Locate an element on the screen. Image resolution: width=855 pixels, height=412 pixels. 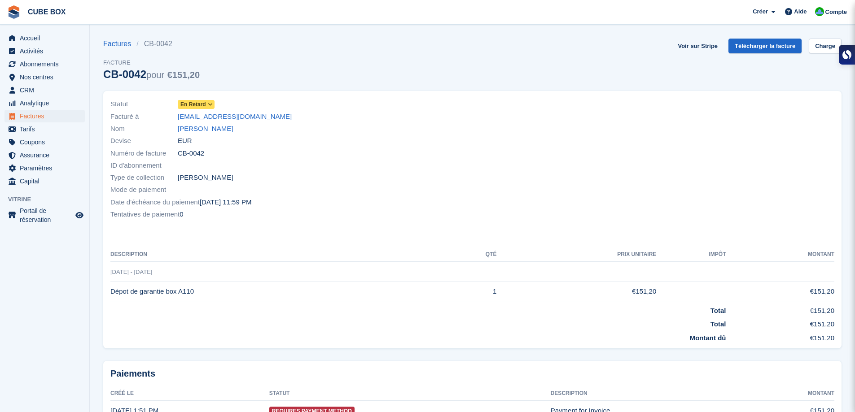
span: Facturé à is located at coordinates (144, 117).